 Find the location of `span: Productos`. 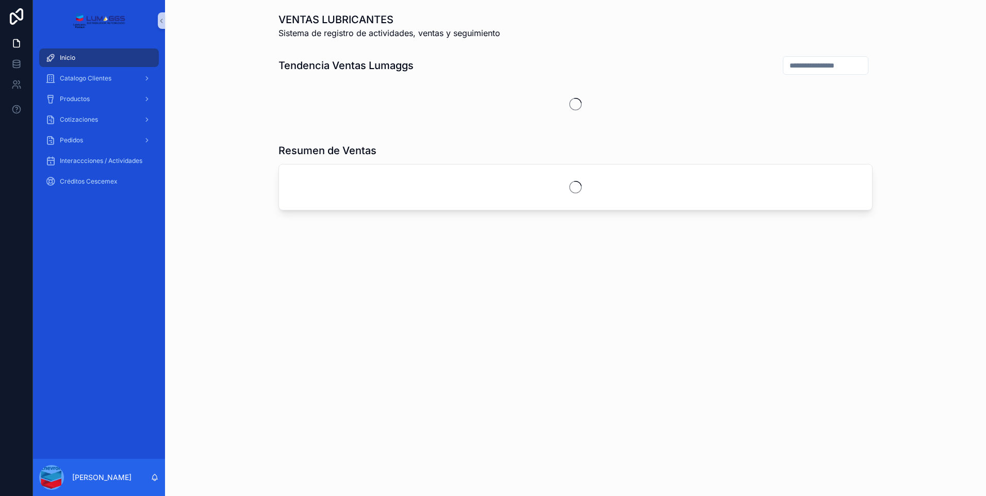

span: Productos is located at coordinates (75, 99).